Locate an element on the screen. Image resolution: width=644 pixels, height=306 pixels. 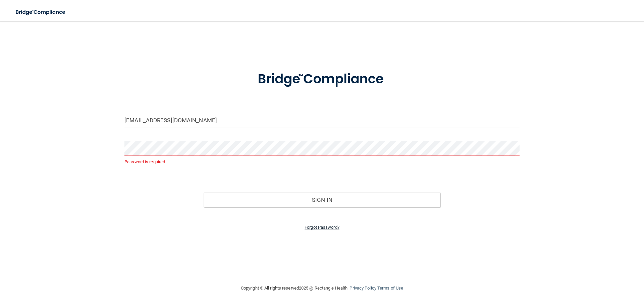
a: Terms of Use is located at coordinates (390, 287).